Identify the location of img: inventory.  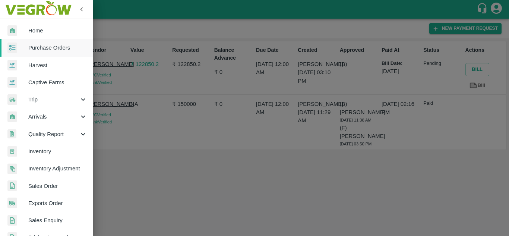
(12, 168).